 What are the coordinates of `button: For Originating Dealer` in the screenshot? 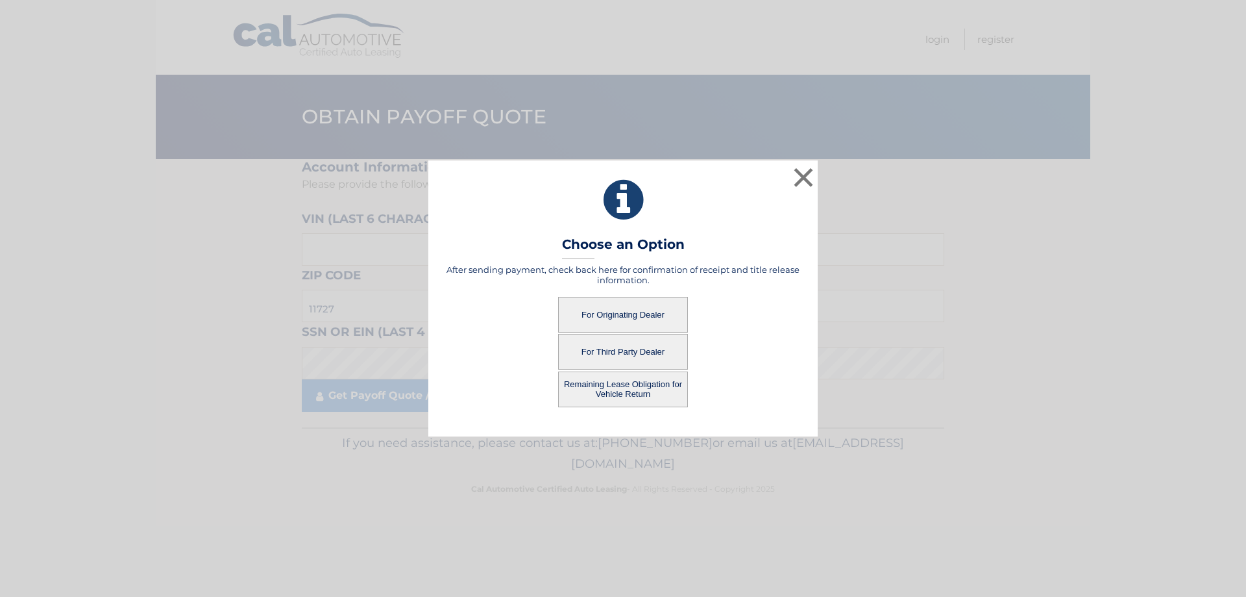 It's located at (623, 314).